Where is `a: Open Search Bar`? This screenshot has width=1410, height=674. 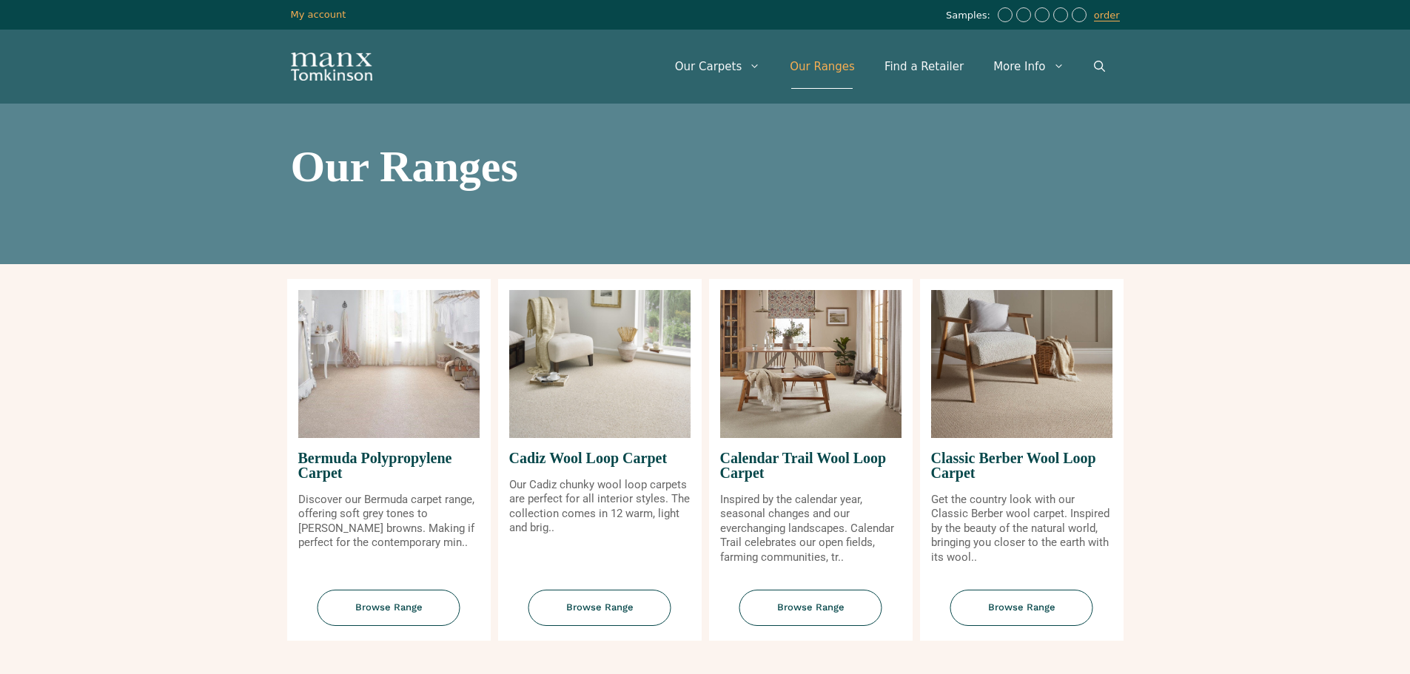
a: Open Search Bar is located at coordinates (1099, 67).